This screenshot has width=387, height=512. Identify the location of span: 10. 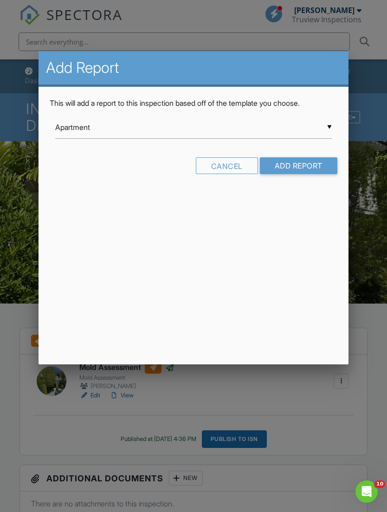
(380, 484).